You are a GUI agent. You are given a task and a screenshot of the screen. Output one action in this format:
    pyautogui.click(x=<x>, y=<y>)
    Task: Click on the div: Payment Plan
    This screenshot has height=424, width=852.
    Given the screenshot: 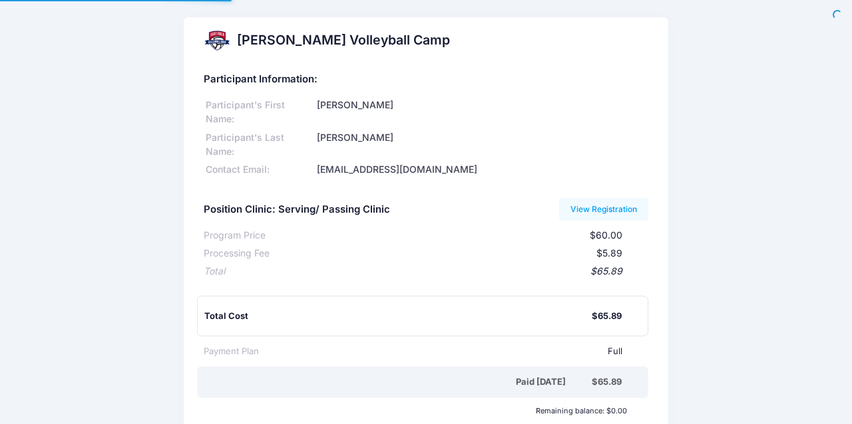 What is the action you would take?
    pyautogui.click(x=231, y=352)
    